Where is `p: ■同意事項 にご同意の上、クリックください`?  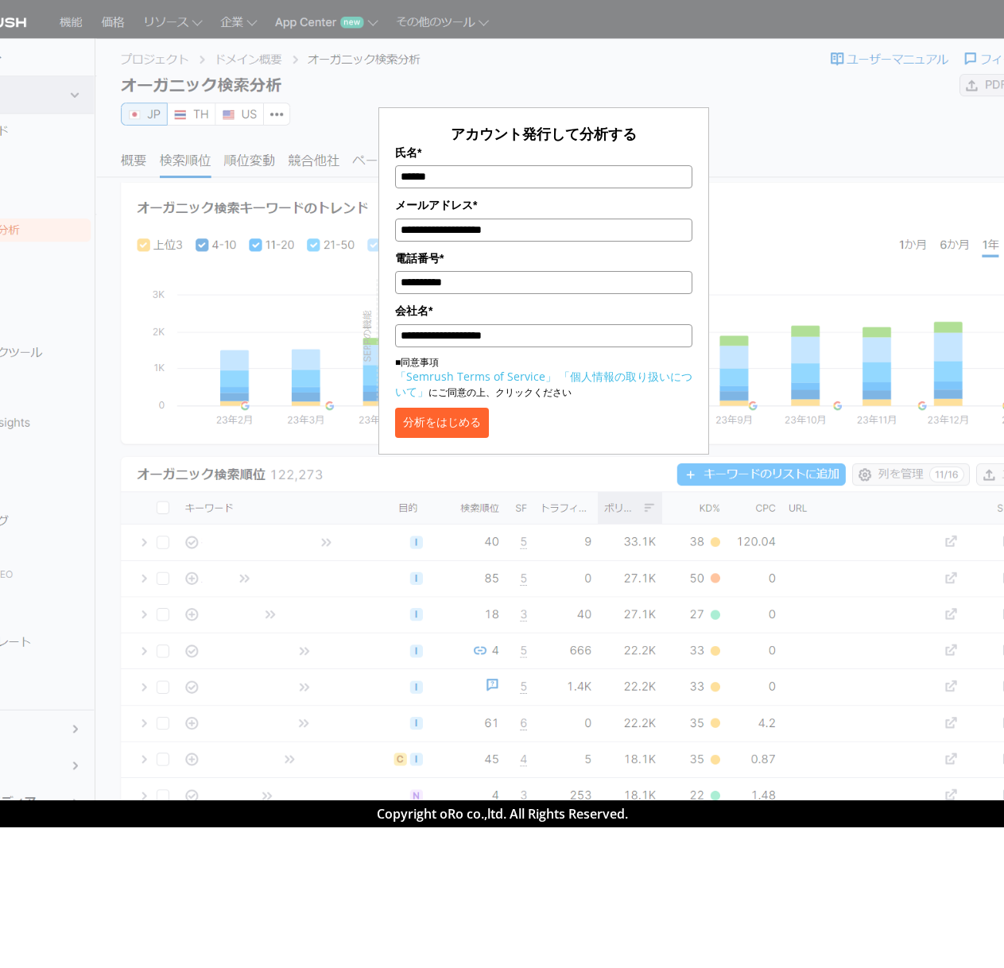
p: ■同意事項 にご同意の上、クリックください is located at coordinates (544, 378).